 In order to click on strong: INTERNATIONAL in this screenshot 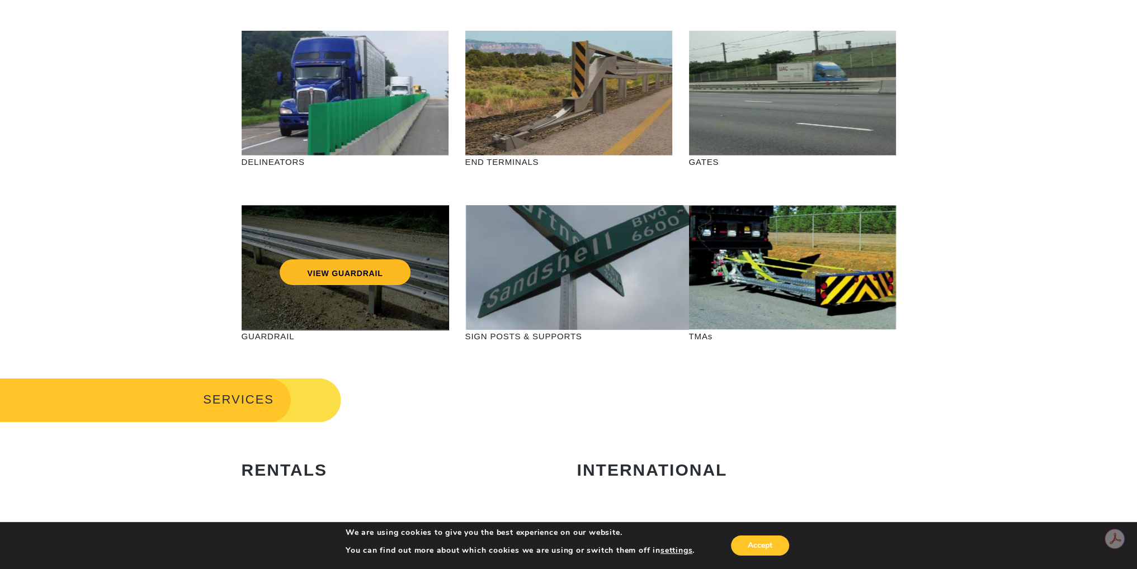, I will do `click(652, 470)`.